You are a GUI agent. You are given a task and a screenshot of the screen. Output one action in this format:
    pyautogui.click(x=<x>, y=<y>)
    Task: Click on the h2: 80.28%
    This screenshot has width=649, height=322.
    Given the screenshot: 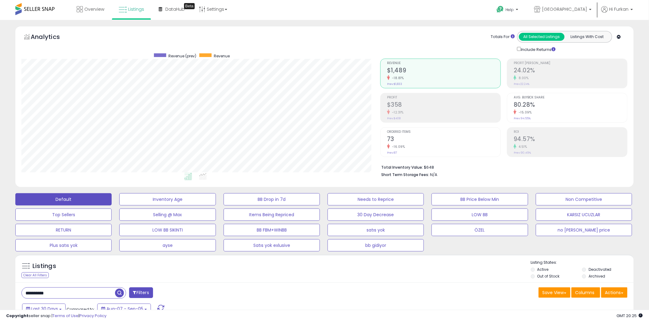 What is the action you would take?
    pyautogui.click(x=570, y=105)
    